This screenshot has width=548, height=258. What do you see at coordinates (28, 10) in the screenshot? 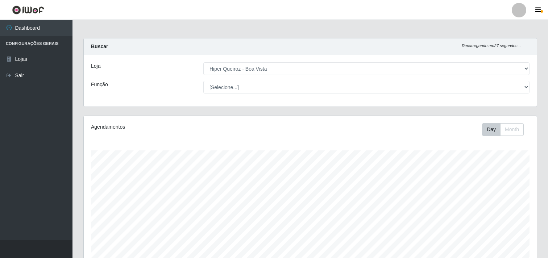
I see `img: CoreUI Logo` at bounding box center [28, 10].